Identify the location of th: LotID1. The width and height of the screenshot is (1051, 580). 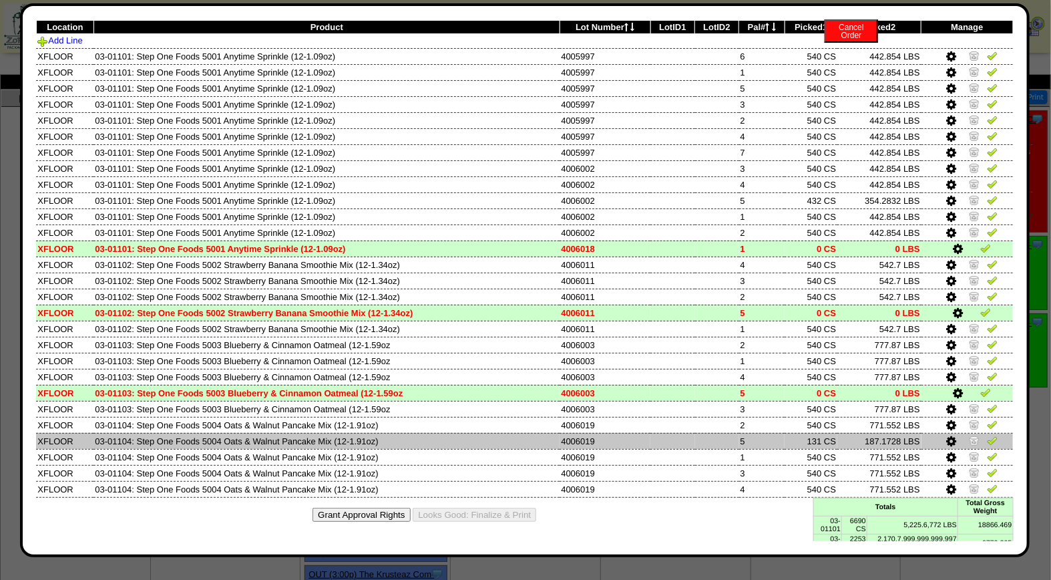
(673, 27).